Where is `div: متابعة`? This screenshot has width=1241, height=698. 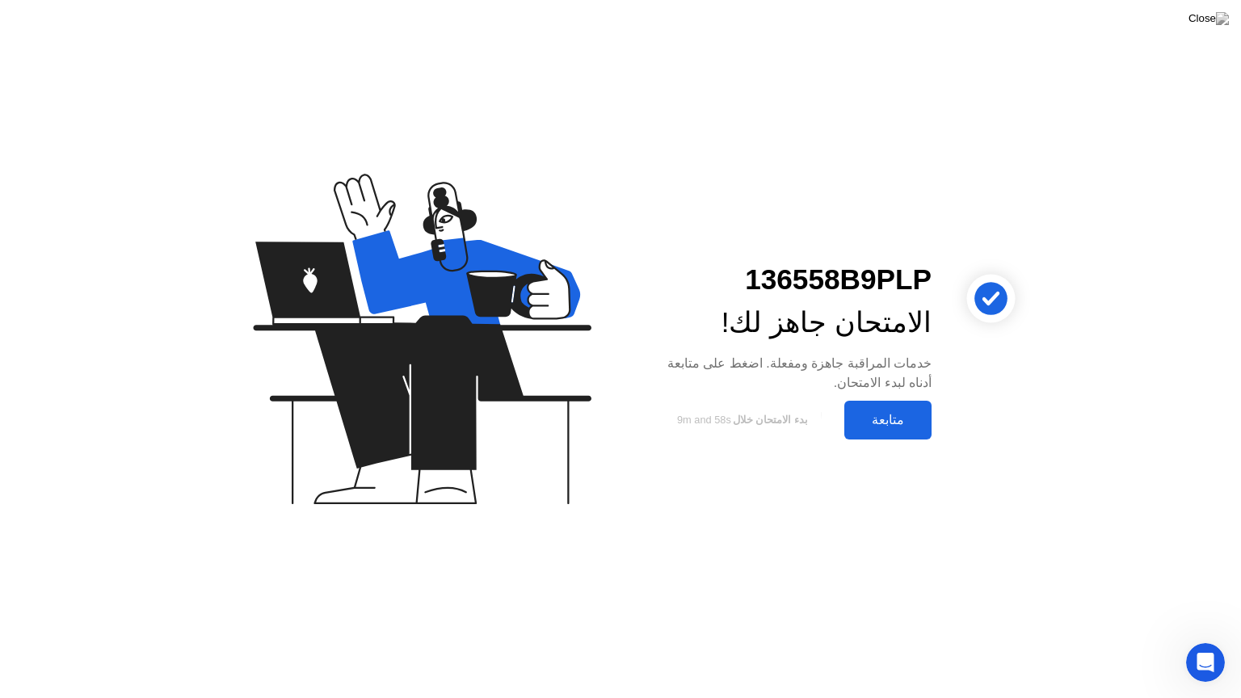 div: متابعة is located at coordinates (888, 419).